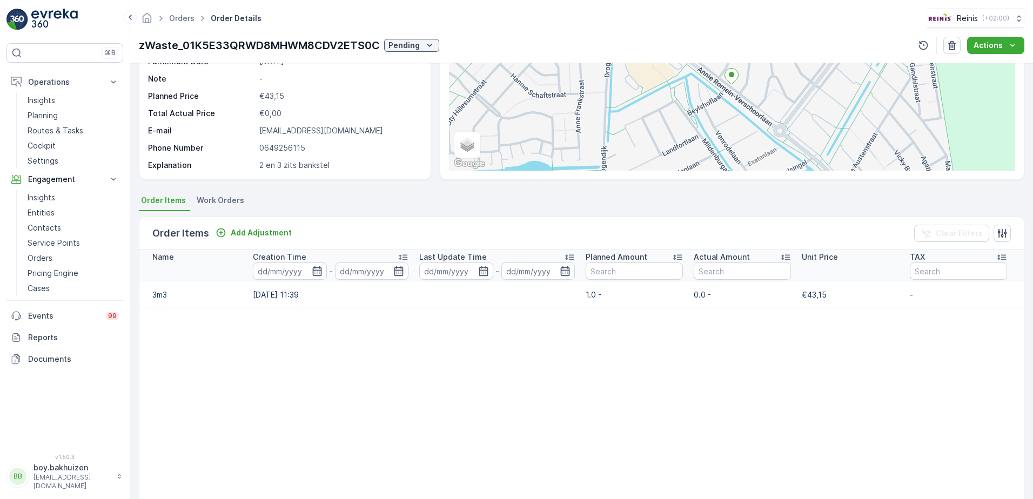 This screenshot has width=1033, height=499. What do you see at coordinates (17, 19) in the screenshot?
I see `img: logo` at bounding box center [17, 19].